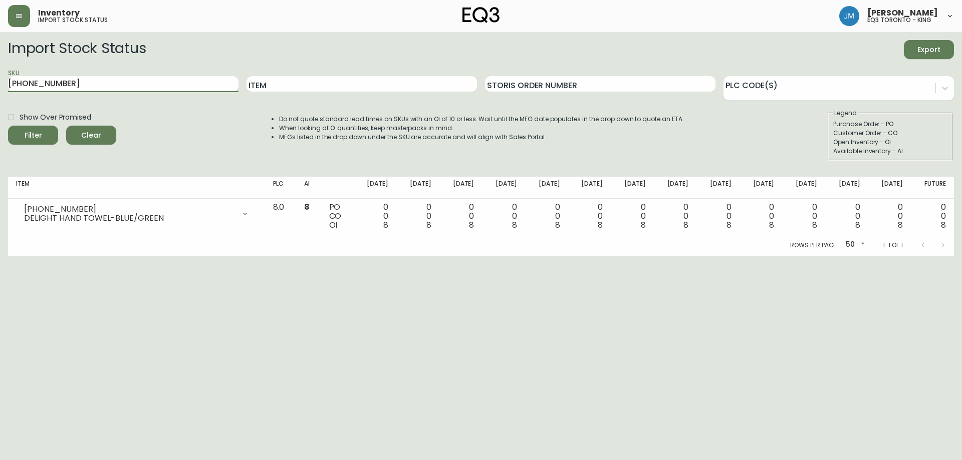  I want to click on img: logo, so click(481, 15).